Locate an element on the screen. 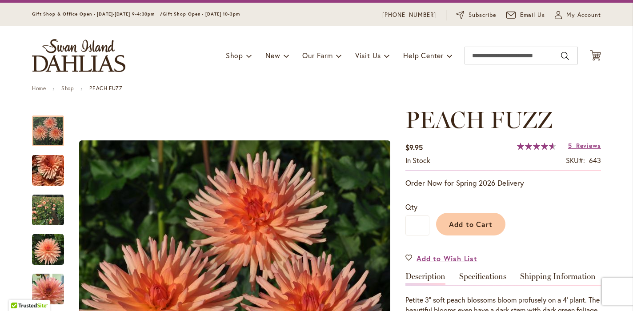 This screenshot has height=311, width=633. span: Add to Wish List is located at coordinates (447, 258).